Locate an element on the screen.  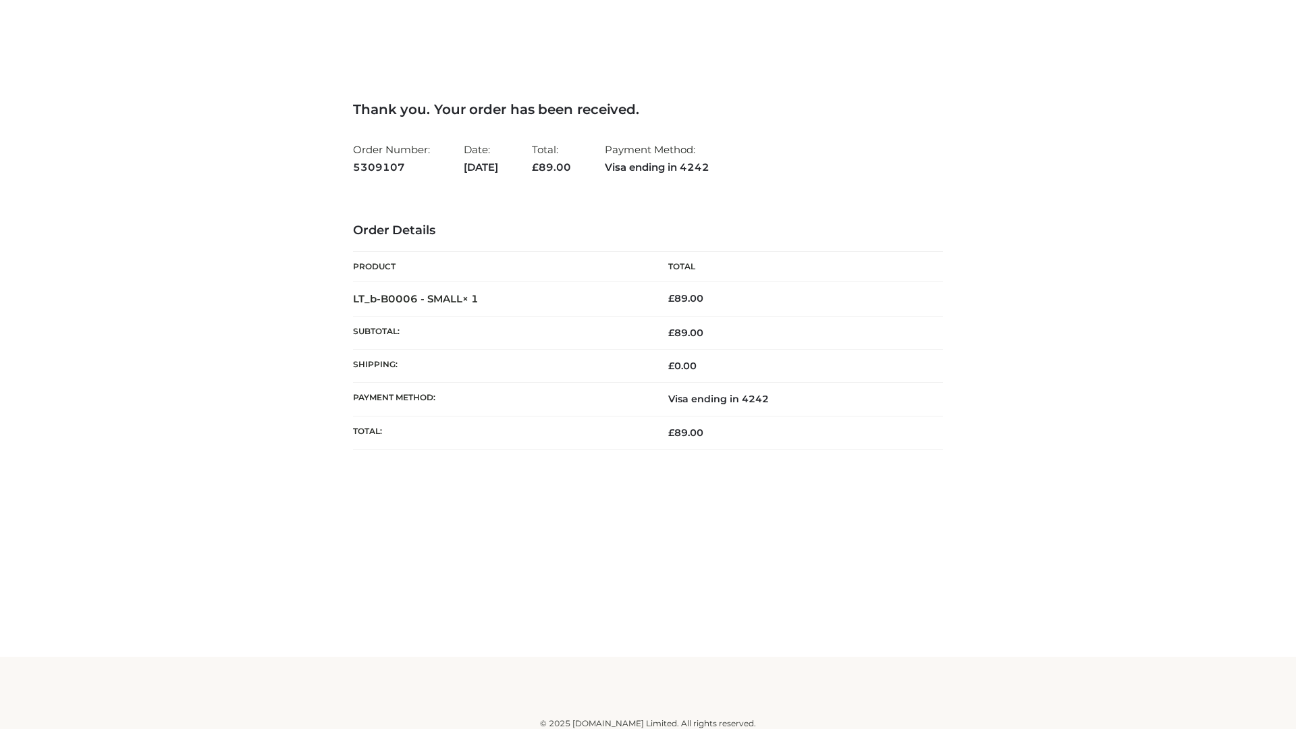
li: Total: is located at coordinates (552, 158).